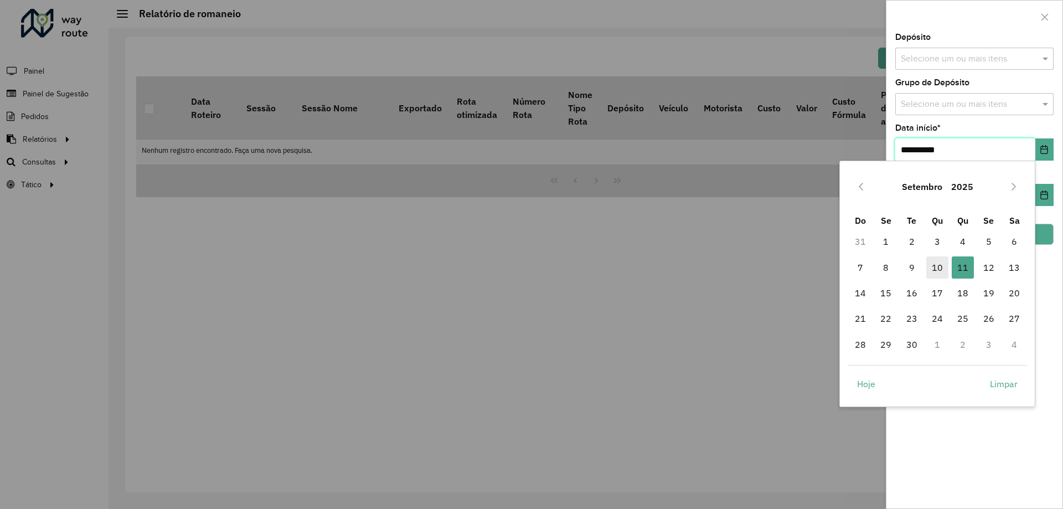 Image resolution: width=1063 pixels, height=509 pixels. I want to click on span: 12, so click(989, 267).